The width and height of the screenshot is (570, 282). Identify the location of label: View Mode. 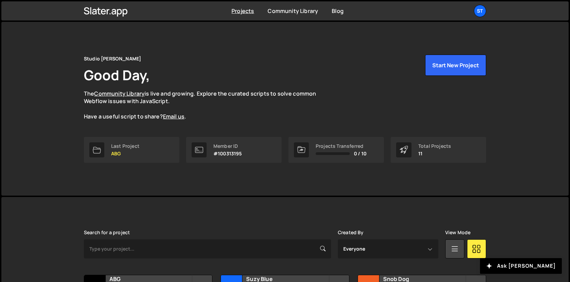
(458, 232).